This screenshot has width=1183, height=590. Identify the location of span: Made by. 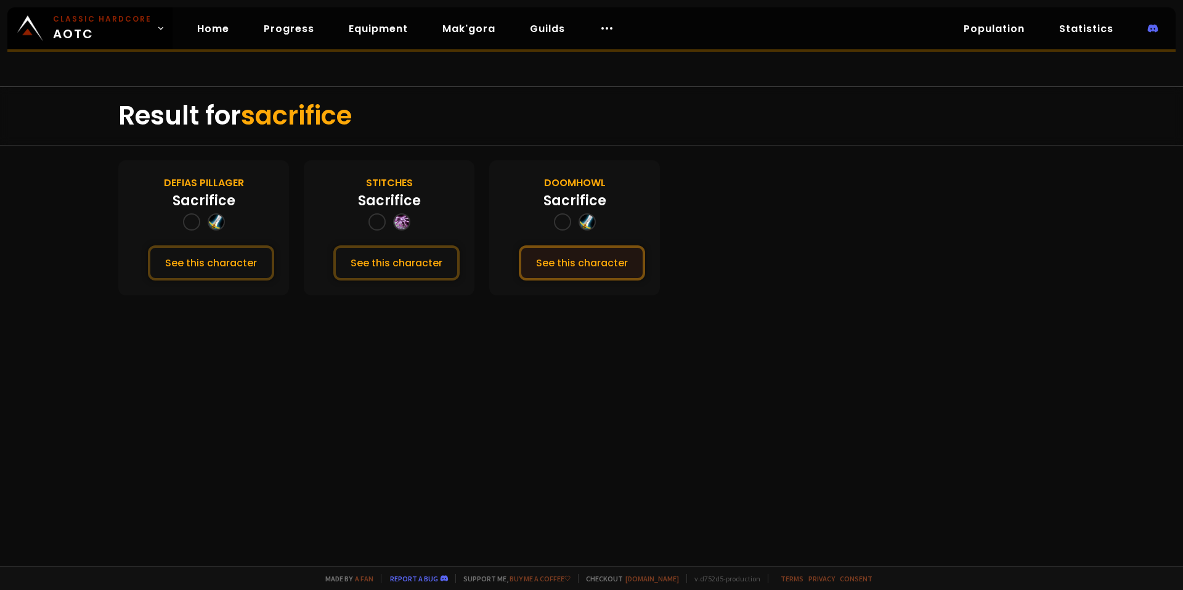
(346, 578).